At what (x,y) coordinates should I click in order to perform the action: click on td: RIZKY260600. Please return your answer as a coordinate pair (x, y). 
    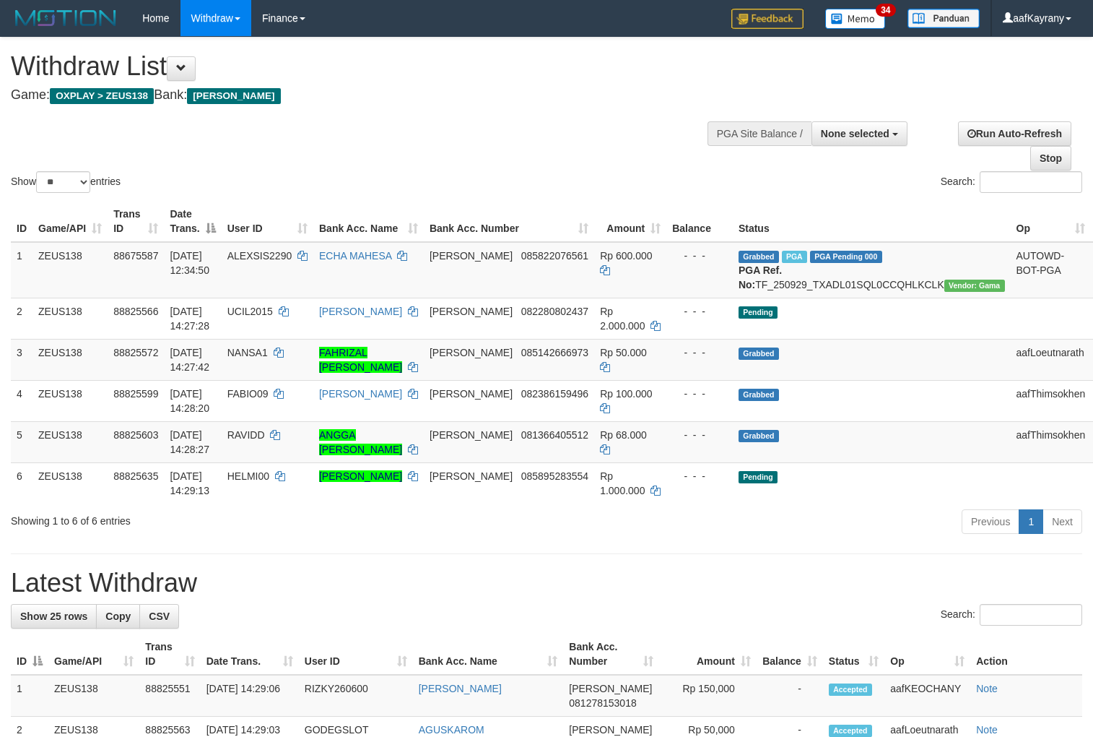
    Looking at the image, I should click on (356, 695).